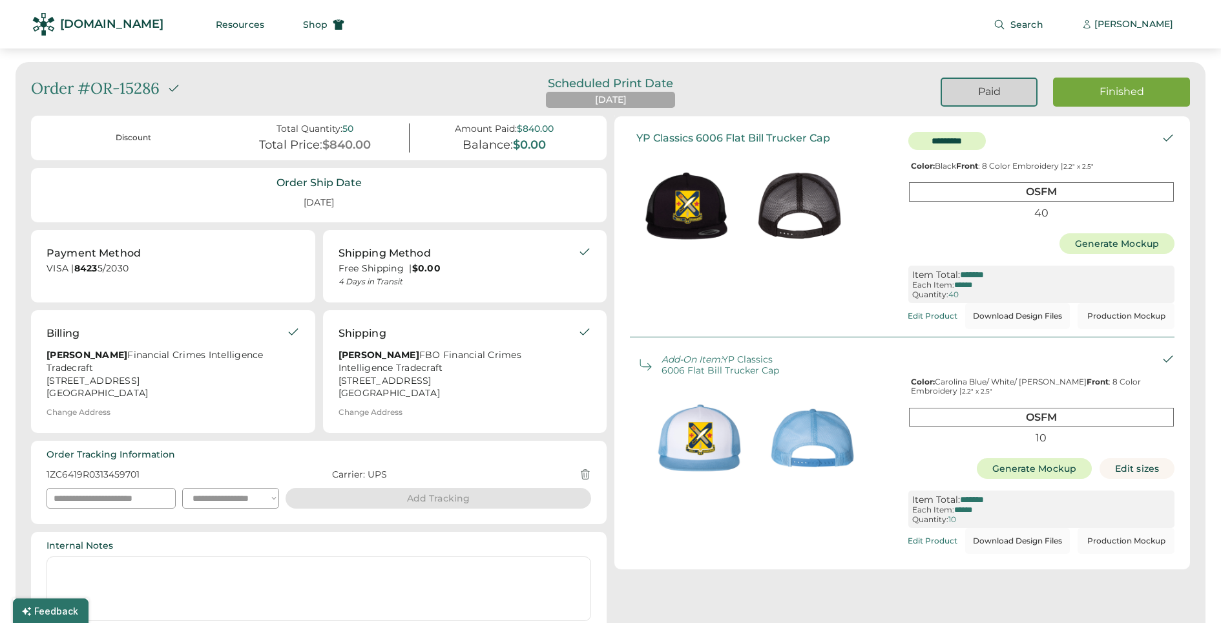 This screenshot has width=1221, height=623. What do you see at coordinates (324, 25) in the screenshot?
I see `button: Shop` at bounding box center [324, 25].